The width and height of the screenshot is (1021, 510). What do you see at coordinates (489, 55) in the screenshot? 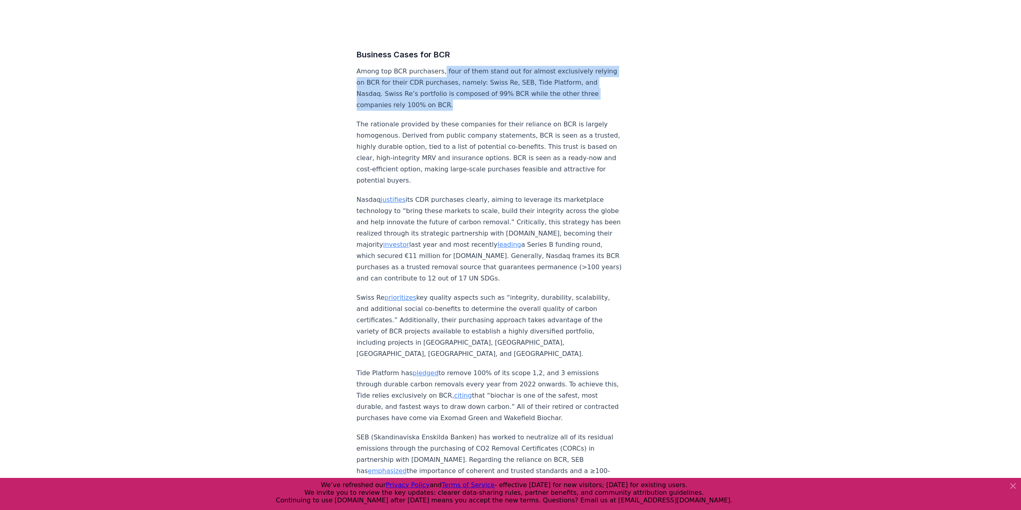
I see `h3: Business Cases for BCR` at bounding box center [489, 55].